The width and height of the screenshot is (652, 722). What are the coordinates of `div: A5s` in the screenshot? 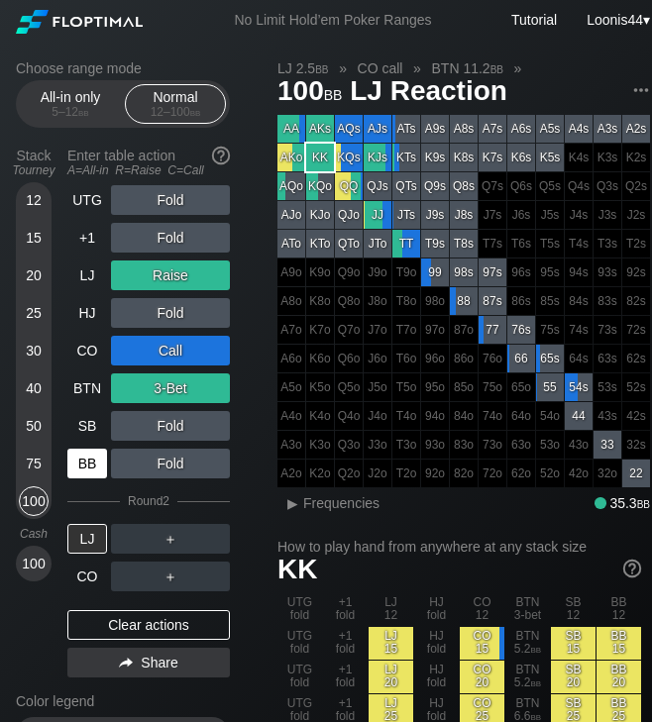 It's located at (550, 129).